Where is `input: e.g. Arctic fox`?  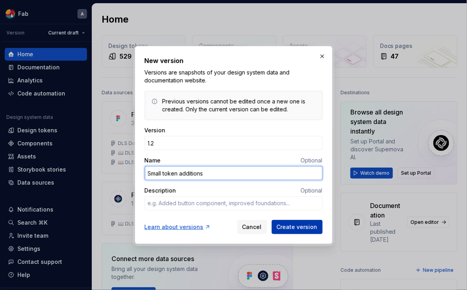
input: e.g. Arctic fox is located at coordinates (234, 173).